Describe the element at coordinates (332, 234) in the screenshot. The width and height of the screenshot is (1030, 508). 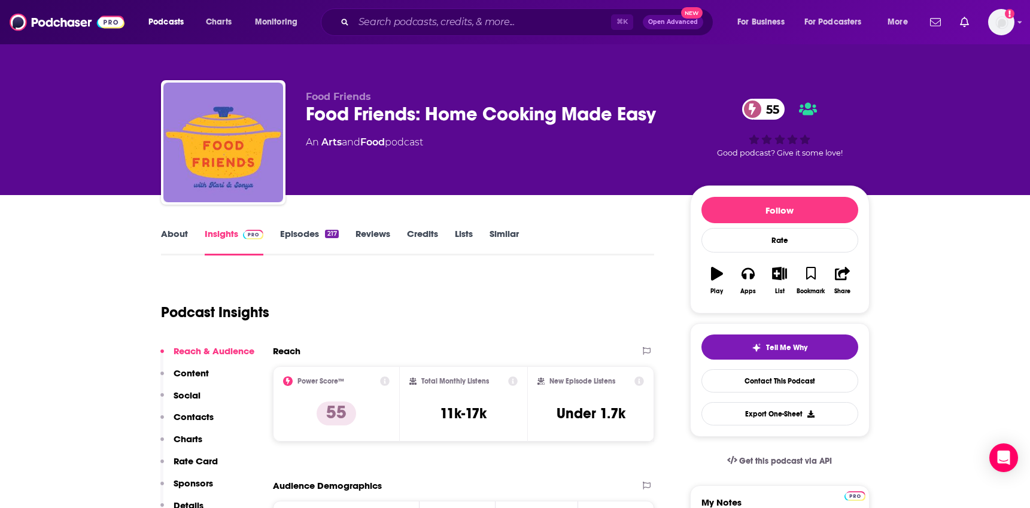
I see `div: 217` at that location.